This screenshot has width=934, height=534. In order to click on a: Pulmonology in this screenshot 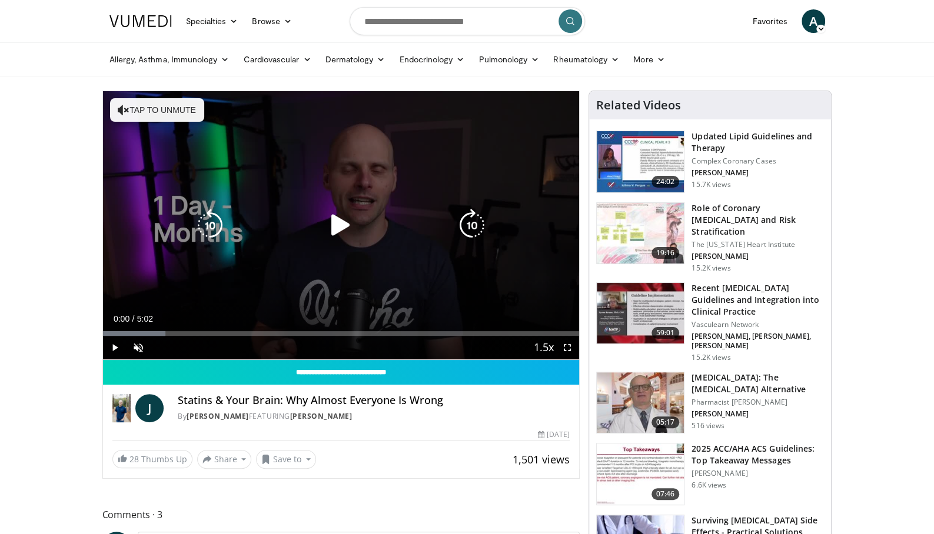, I will do `click(508, 59)`.